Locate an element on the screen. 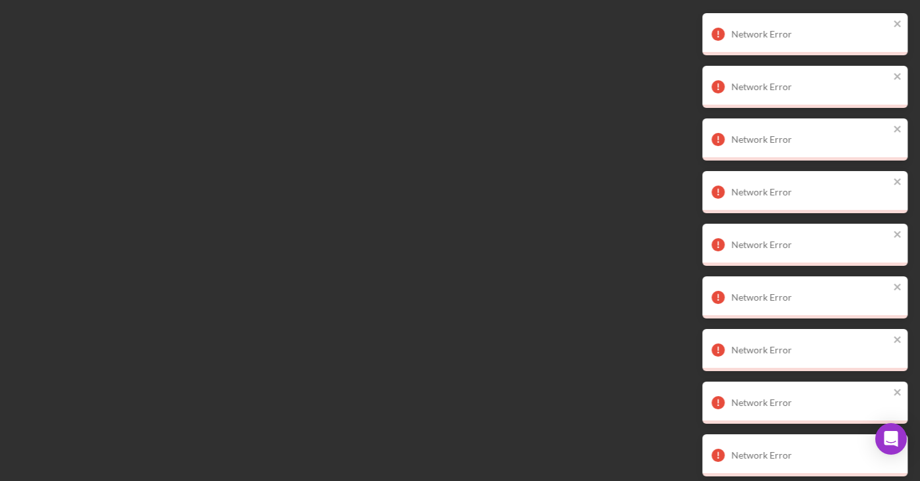 The image size is (920, 481). div: Open Intercom Messenger is located at coordinates (891, 439).